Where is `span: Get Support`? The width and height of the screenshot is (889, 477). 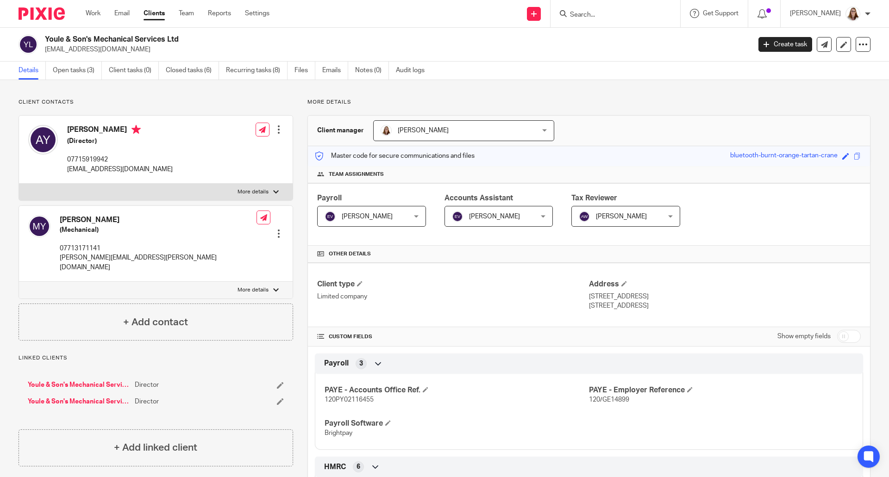 span: Get Support is located at coordinates (720, 13).